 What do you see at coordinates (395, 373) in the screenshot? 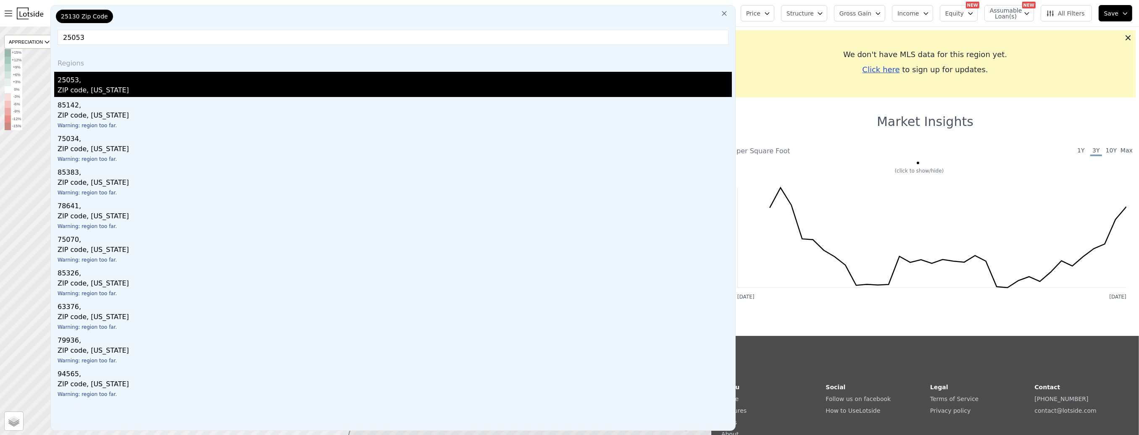
I see `div: 94565,` at bounding box center [395, 373].